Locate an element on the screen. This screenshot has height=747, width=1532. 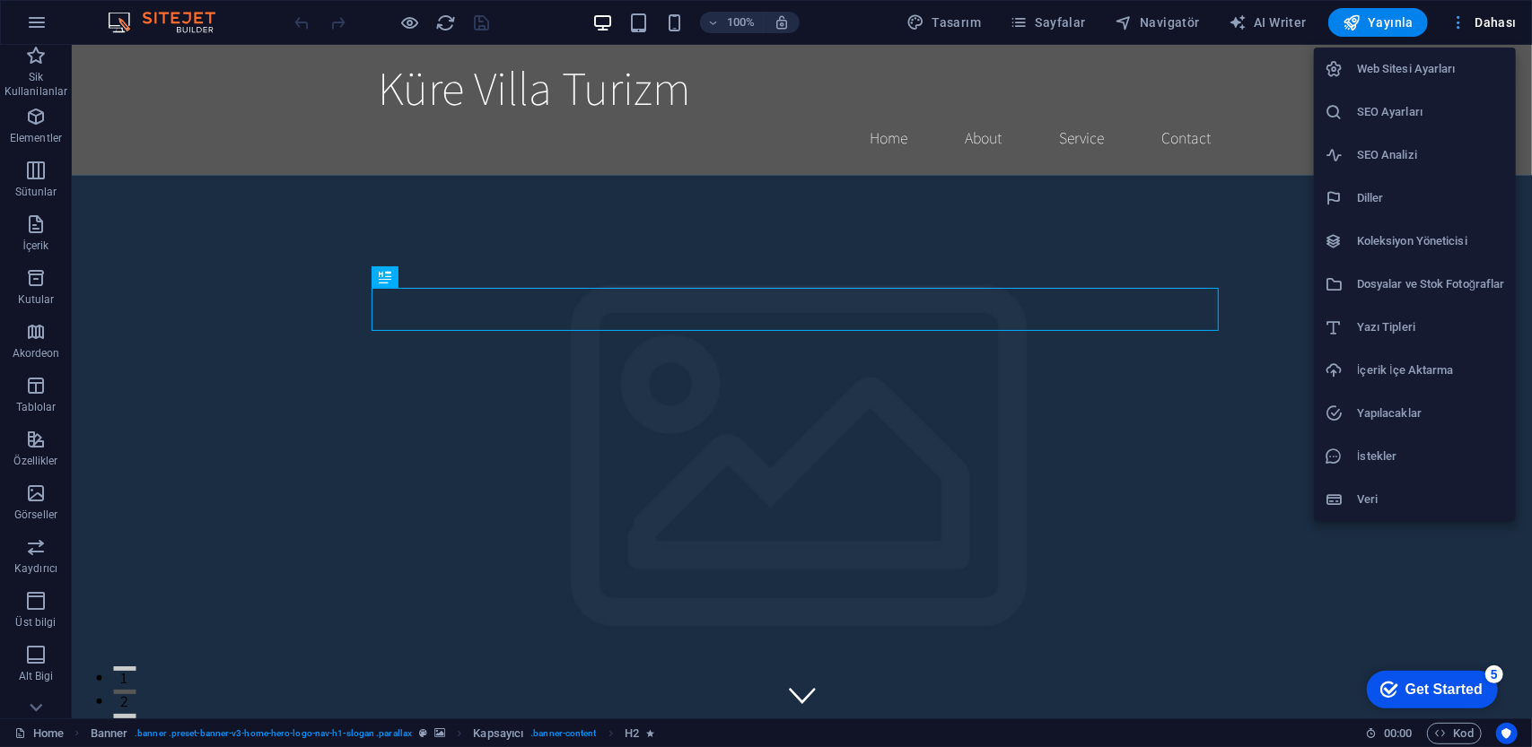
div: For Rent is located at coordinates (1405, 33).